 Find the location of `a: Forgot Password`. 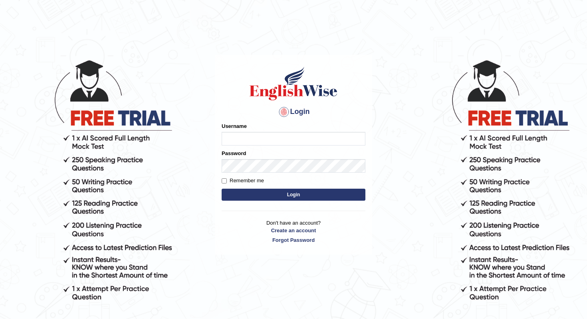

a: Forgot Password is located at coordinates (294, 240).